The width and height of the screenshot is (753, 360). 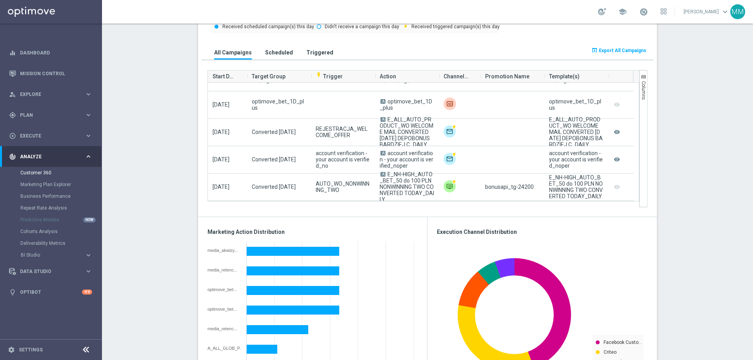 What do you see at coordinates (61, 232) in the screenshot?
I see `div: Cohorts Analysis` at bounding box center [61, 232].